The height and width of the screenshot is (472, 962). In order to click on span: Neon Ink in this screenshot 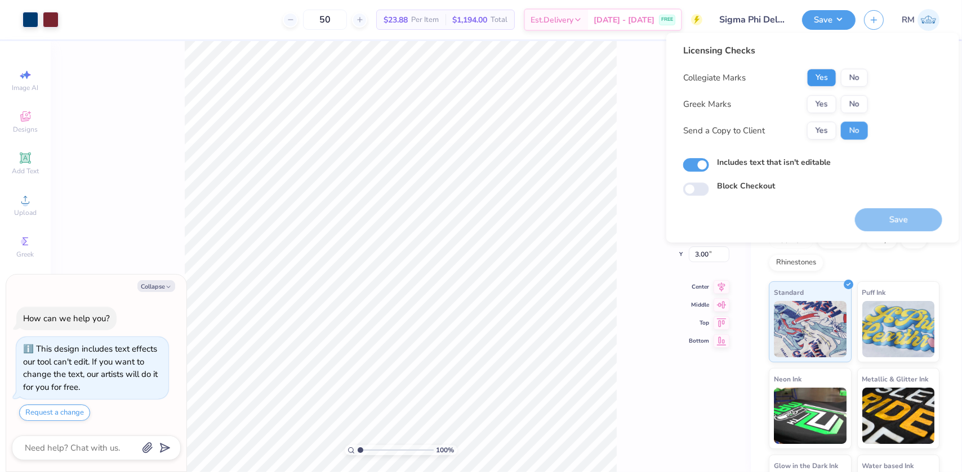, I will do `click(787, 379)`.